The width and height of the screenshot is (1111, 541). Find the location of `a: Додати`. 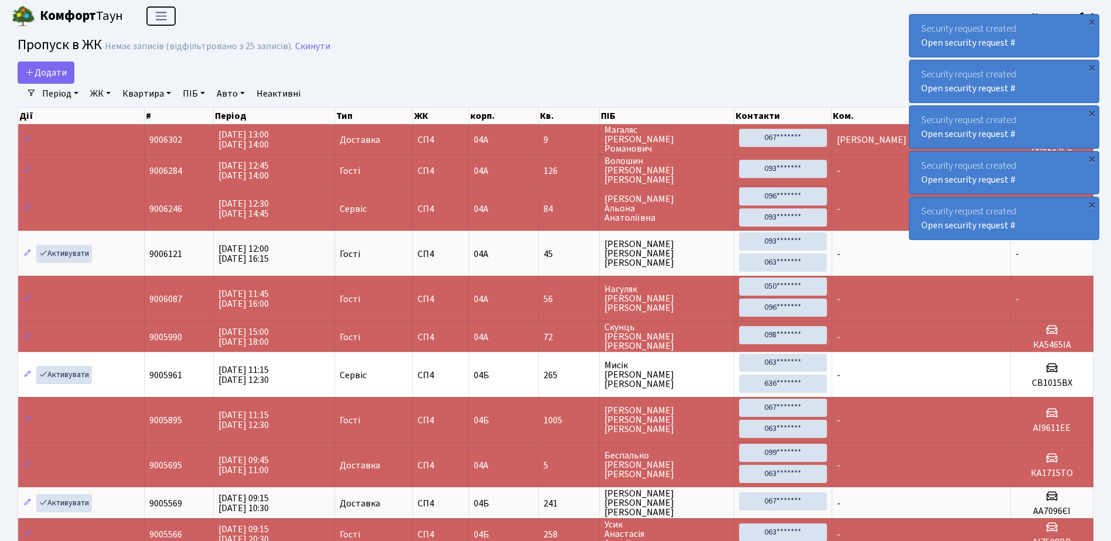

a: Додати is located at coordinates (46, 73).